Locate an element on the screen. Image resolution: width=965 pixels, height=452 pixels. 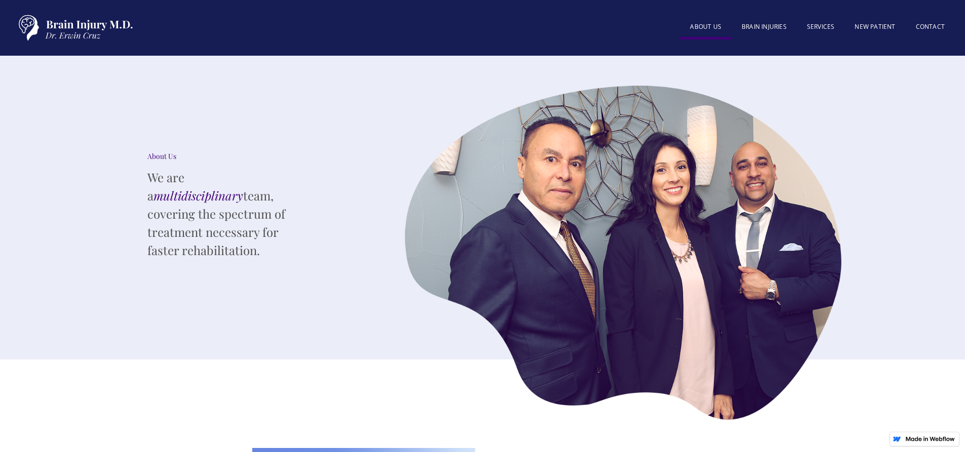
a: New patient is located at coordinates (874, 27).